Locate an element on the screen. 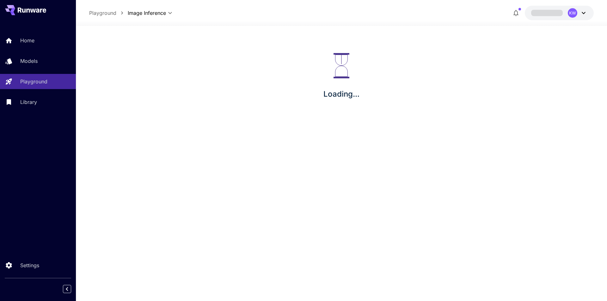  div: KW is located at coordinates (572, 13).